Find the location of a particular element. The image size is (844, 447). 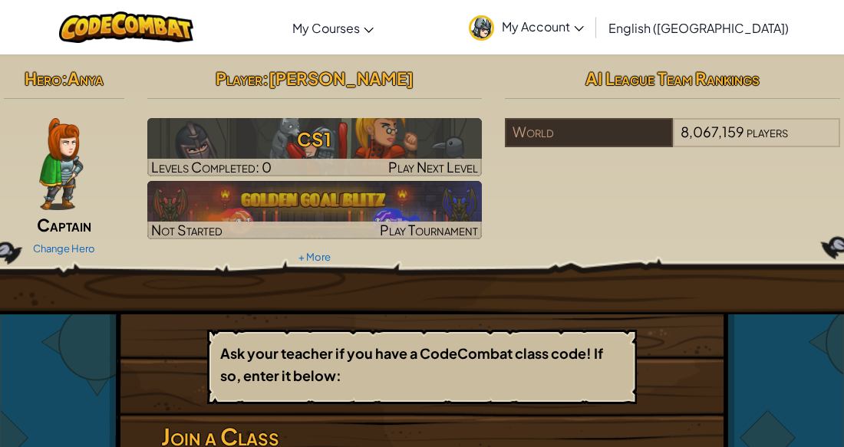

span: 8,067,159 is located at coordinates (712, 131).